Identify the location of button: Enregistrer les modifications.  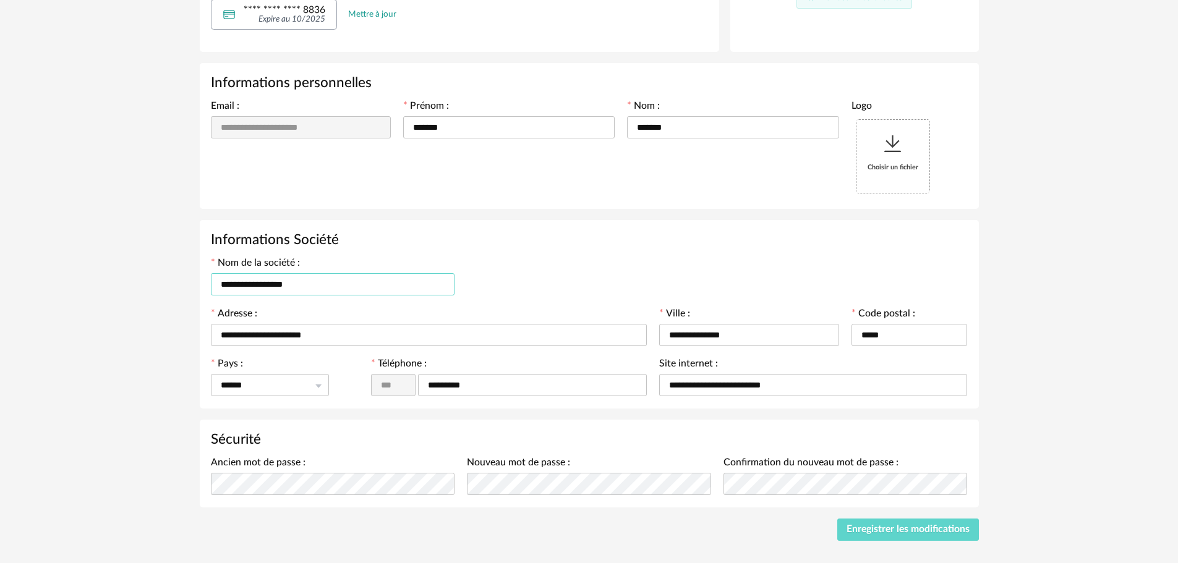
(908, 530).